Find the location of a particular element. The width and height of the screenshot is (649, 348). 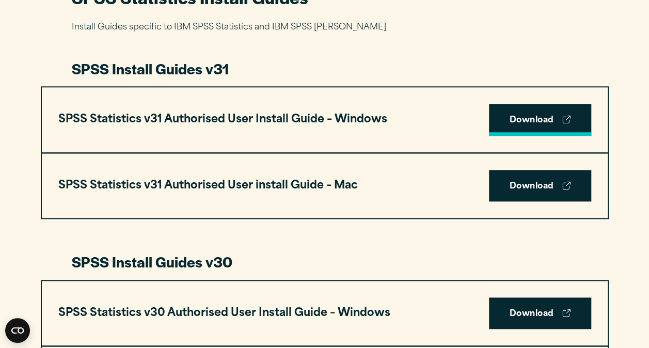

h3: SPSS Statistics v30 Authorised User Install Guide – Windows is located at coordinates (224, 313).